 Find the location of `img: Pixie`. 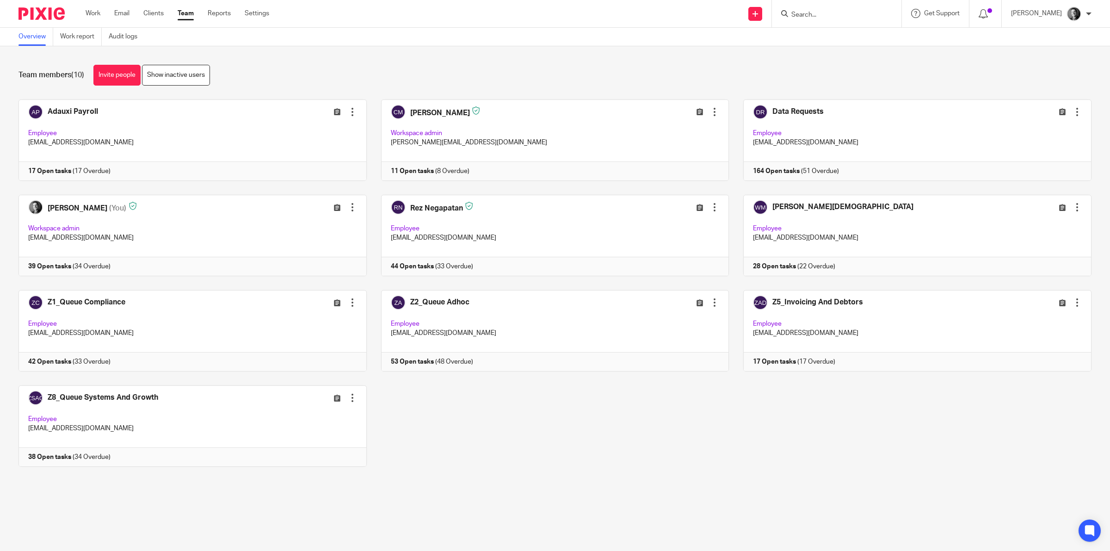

img: Pixie is located at coordinates (42, 13).